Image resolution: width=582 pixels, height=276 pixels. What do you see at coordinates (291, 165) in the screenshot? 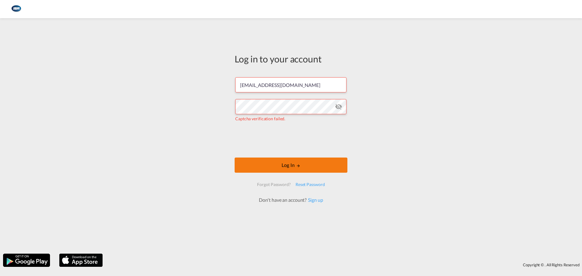
I see `button: LOGIN` at bounding box center [291, 165].